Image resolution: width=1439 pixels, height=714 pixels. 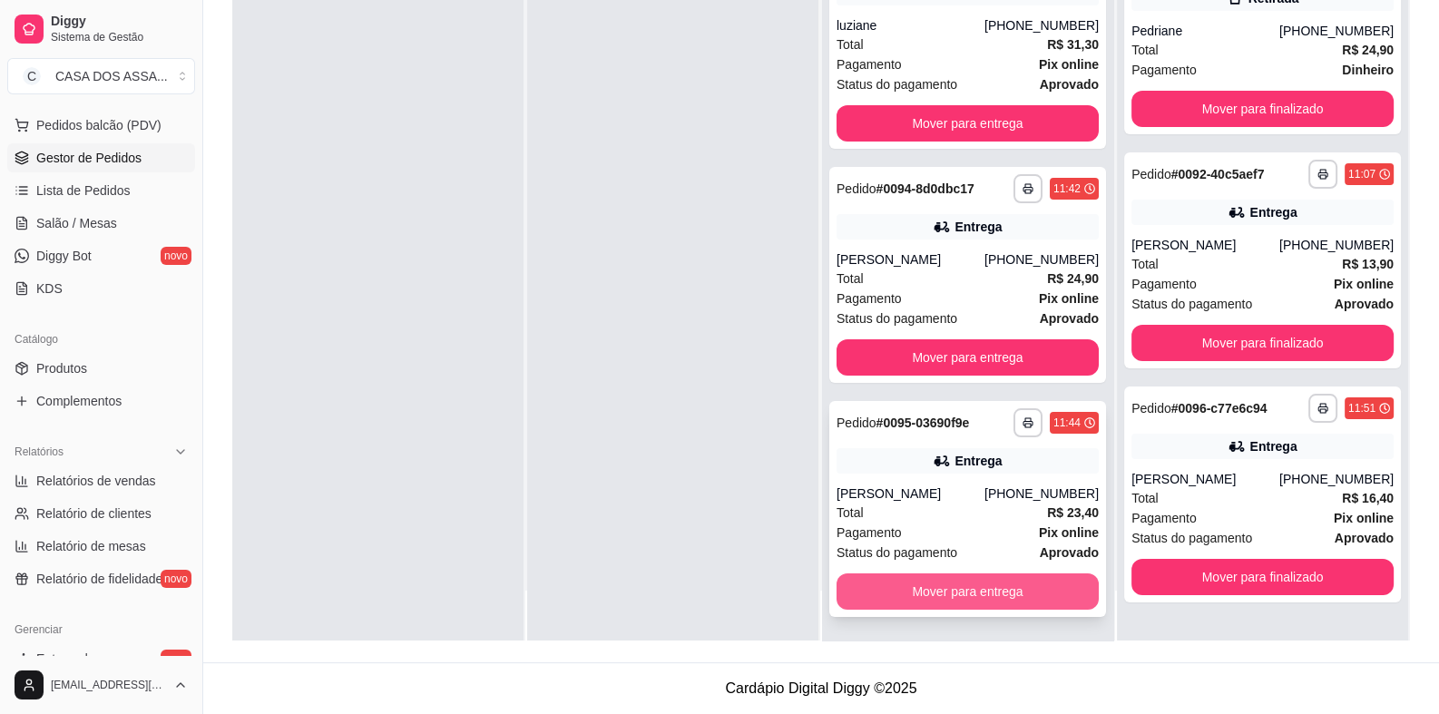 I want to click on a: Produtos, so click(x=101, y=368).